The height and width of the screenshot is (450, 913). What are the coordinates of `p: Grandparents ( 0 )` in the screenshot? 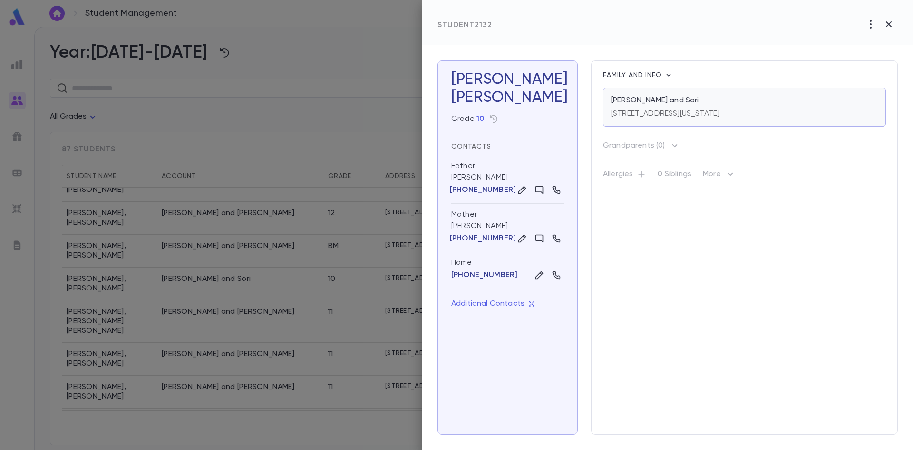 It's located at (634, 146).